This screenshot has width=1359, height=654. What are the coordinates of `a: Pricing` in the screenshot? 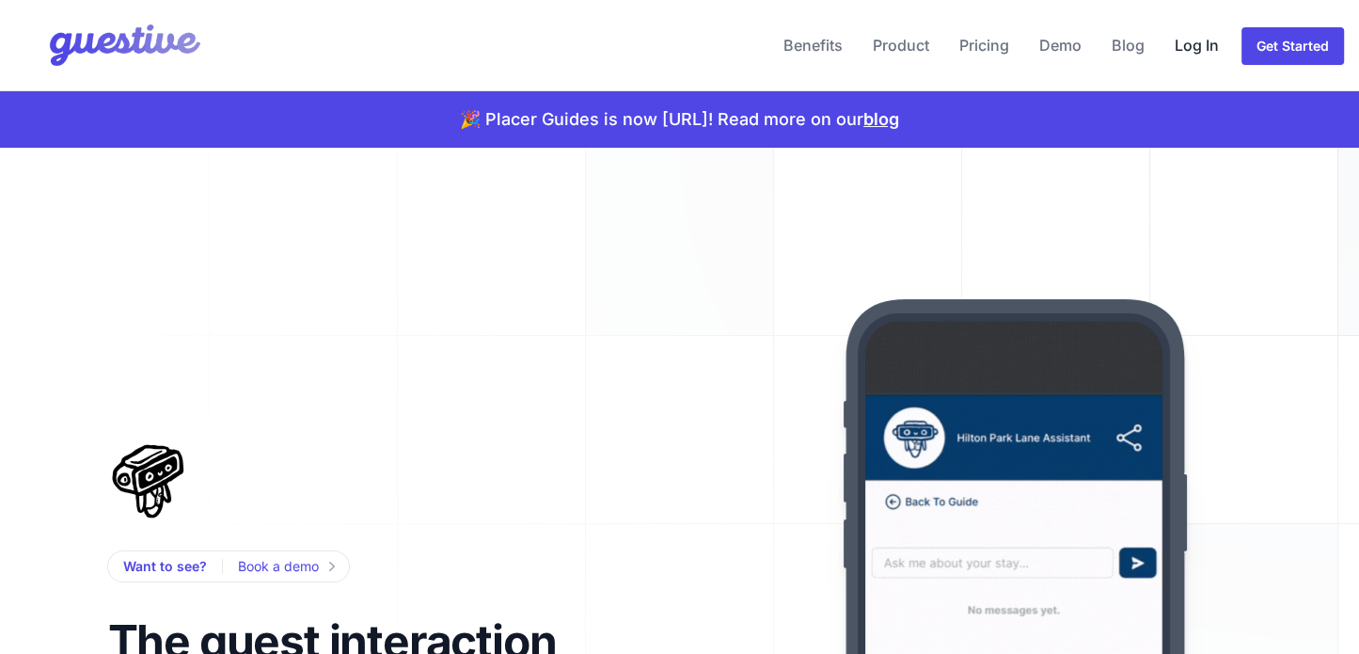 It's located at (984, 45).